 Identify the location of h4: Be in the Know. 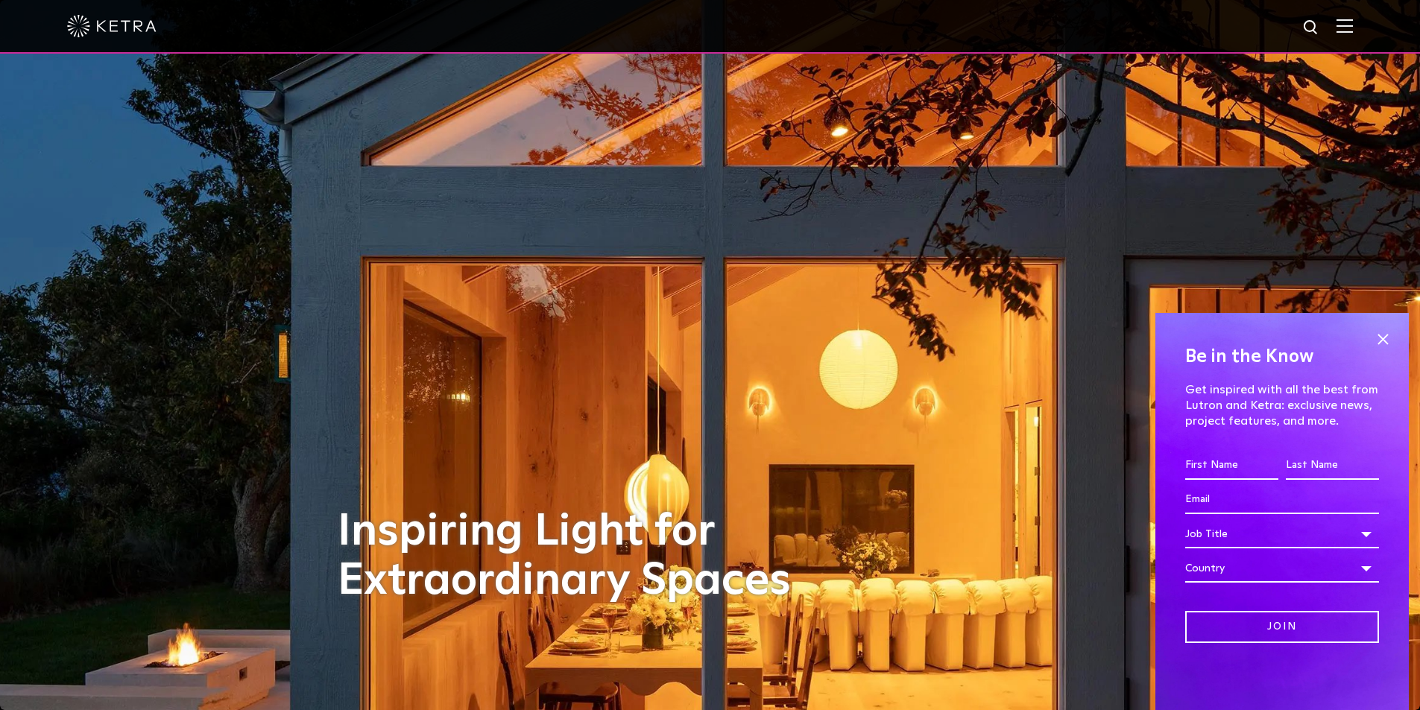
(1282, 357).